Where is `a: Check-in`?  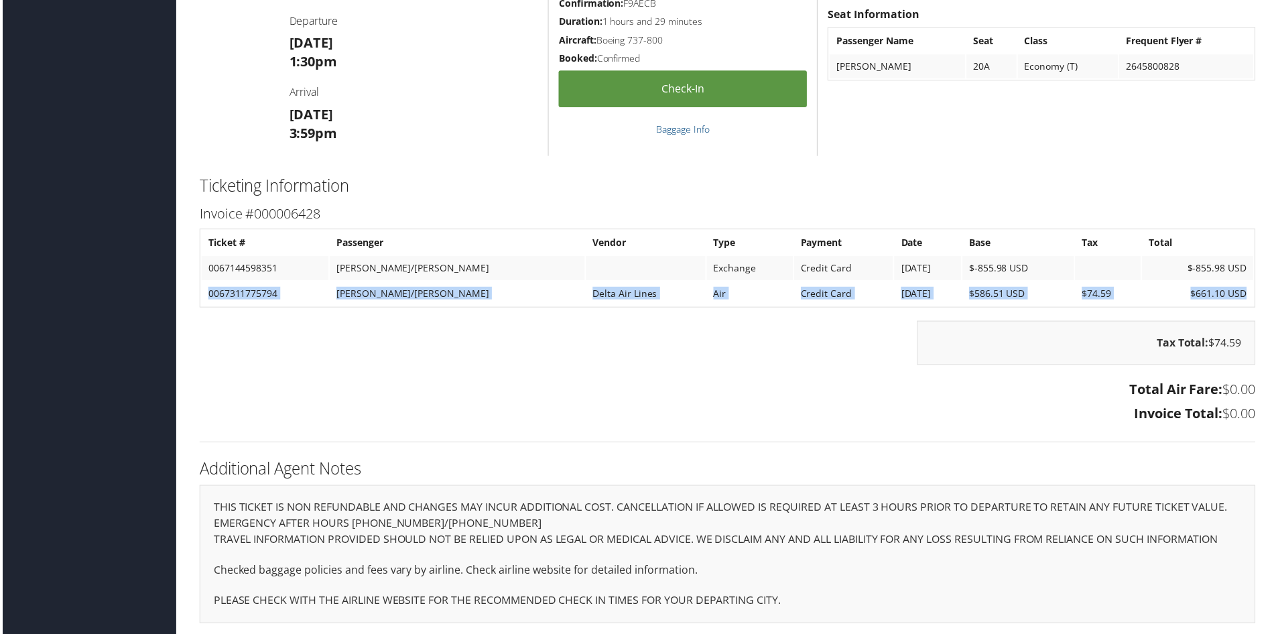 a: Check-in is located at coordinates (683, 89).